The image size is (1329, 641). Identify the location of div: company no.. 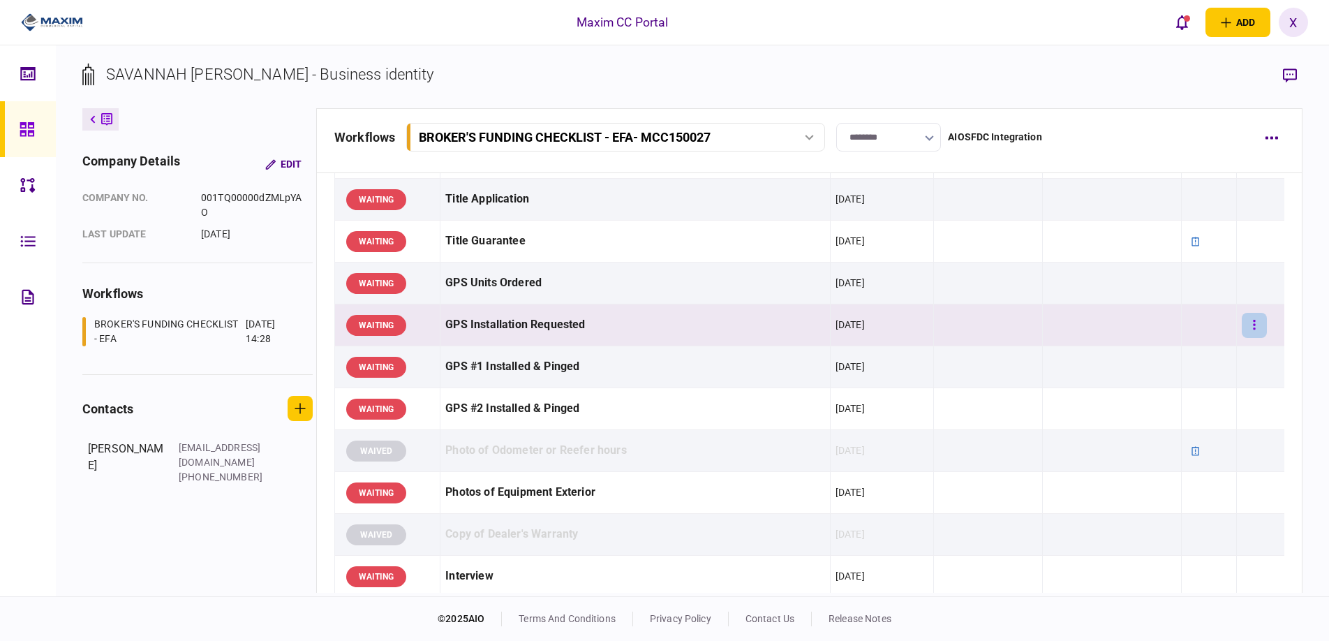
(135, 205).